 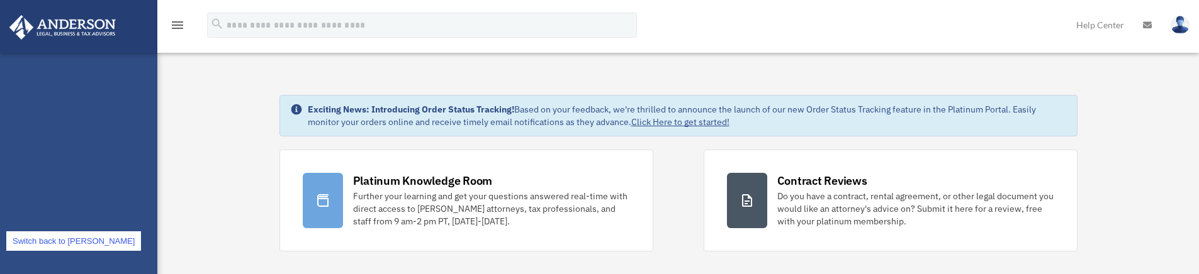 I want to click on strong: Exciting News: Introducing Order Status Tracking!, so click(x=411, y=110).